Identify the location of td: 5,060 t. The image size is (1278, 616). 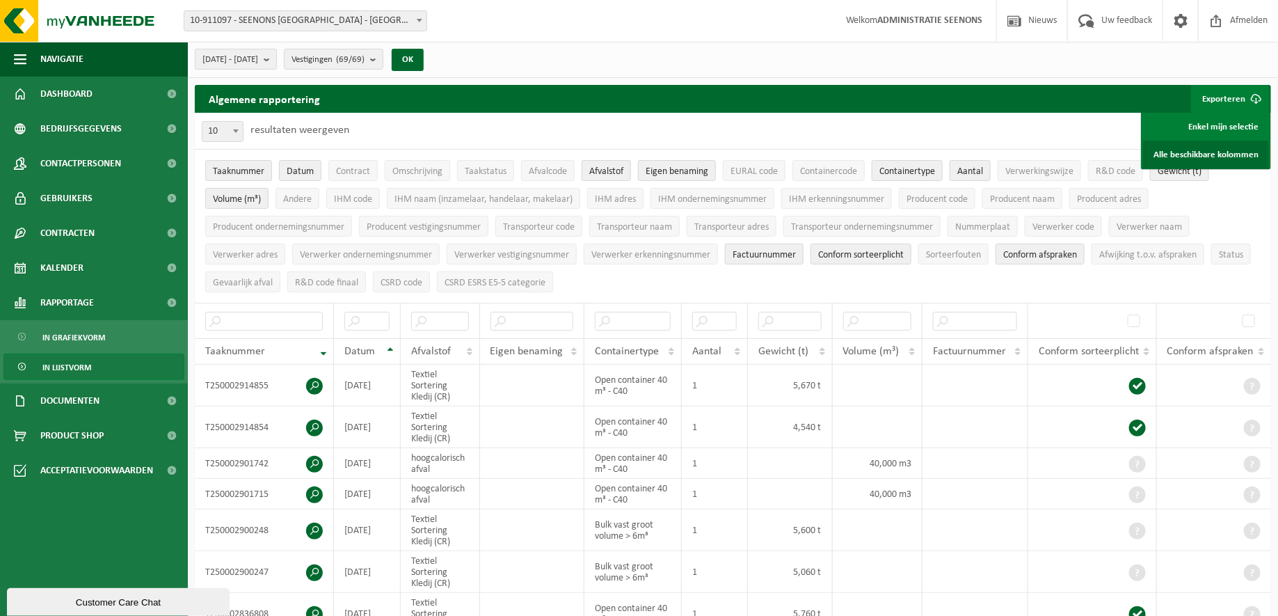
(791, 572).